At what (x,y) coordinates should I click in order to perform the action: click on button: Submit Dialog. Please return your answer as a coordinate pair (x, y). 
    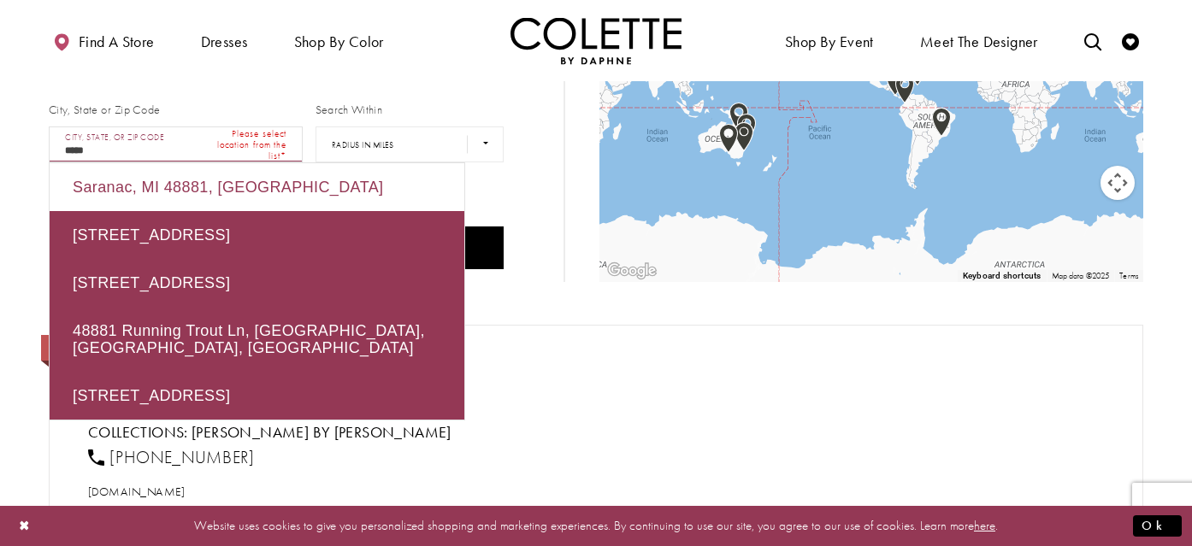
    Looking at the image, I should click on (1157, 526).